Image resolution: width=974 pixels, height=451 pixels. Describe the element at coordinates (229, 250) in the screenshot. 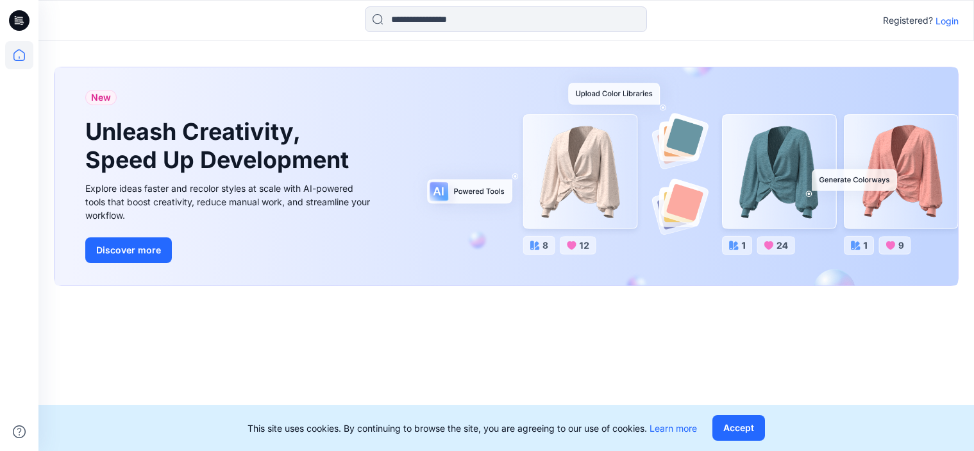

I see `a: Discover more` at that location.